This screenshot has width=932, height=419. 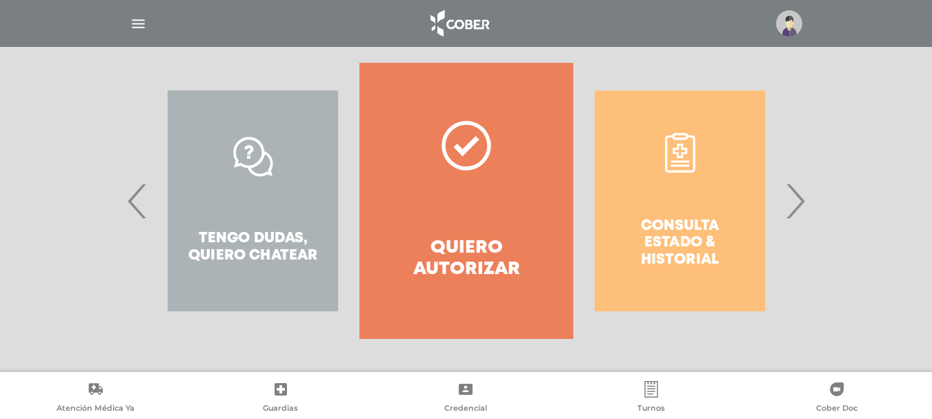 I want to click on a: Quiero autorizar, so click(x=466, y=201).